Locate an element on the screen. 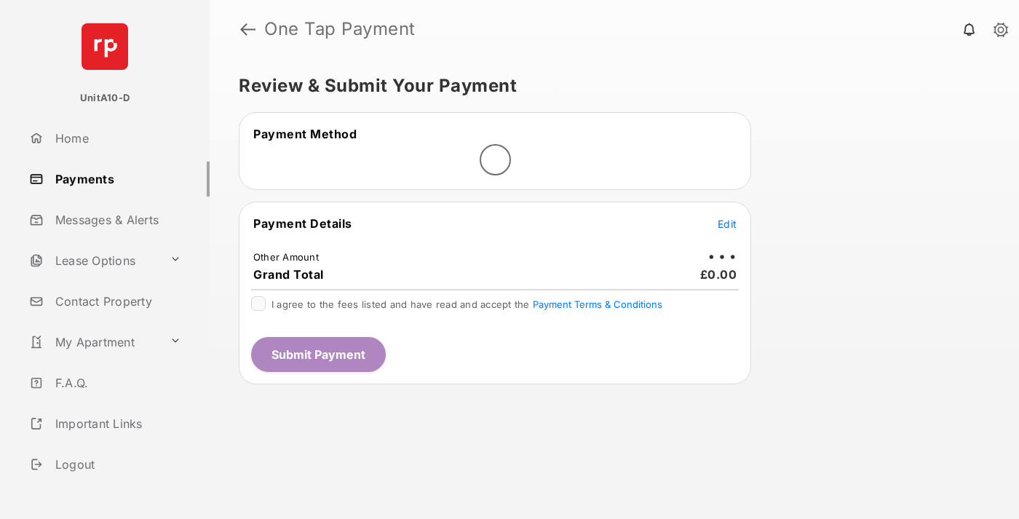 This screenshot has width=1019, height=519. img: svg+xml;base64,PHN2ZyB4bWxucz0iaHR0cDovL3d3dy53My5vcmcvMjAwMC9zdmciIHdpZHRoPSI2NCIgaGVpZ2h0PSI2NC... is located at coordinates (105, 47).